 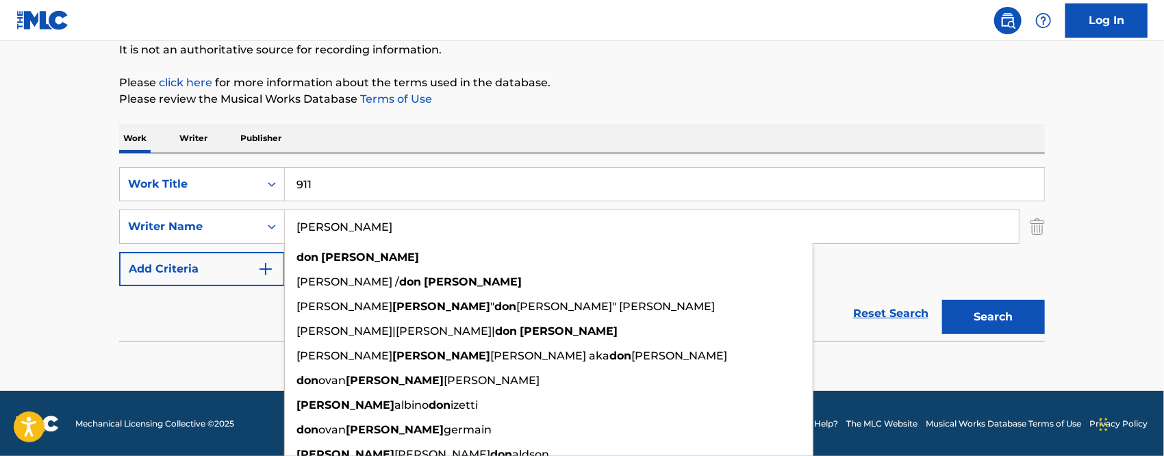 I want to click on img: logo, so click(x=38, y=424).